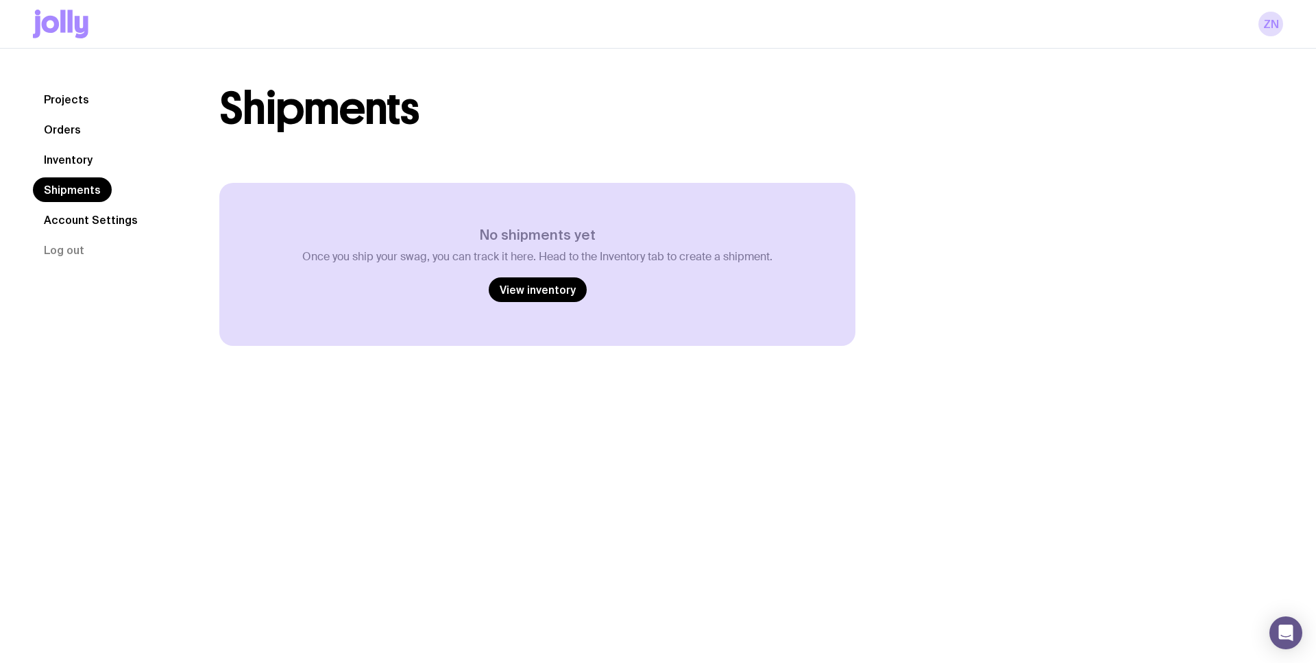  Describe the element at coordinates (537, 257) in the screenshot. I see `p: Once you ship your swag, you can track it here. Head to the Inventory tab to create a shipment.` at that location.